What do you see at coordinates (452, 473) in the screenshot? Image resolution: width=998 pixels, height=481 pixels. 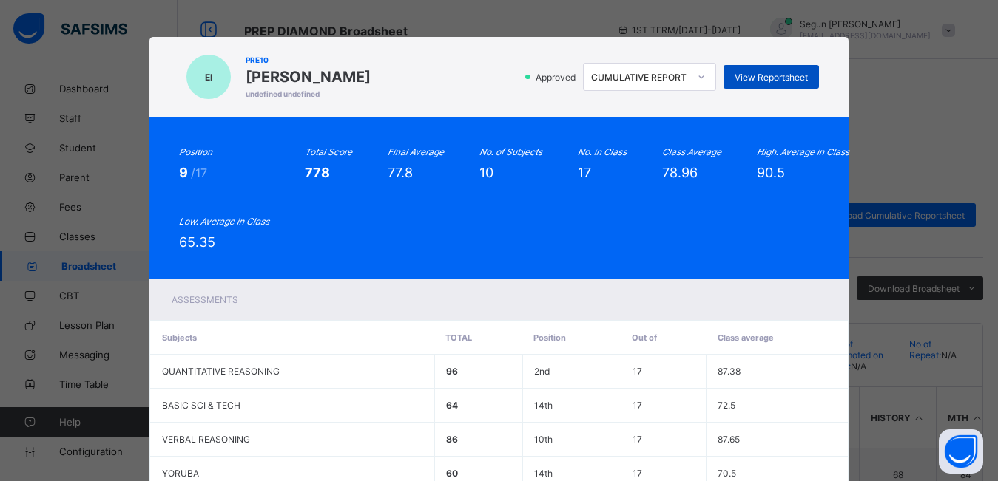 I see `span: 60` at bounding box center [452, 473].